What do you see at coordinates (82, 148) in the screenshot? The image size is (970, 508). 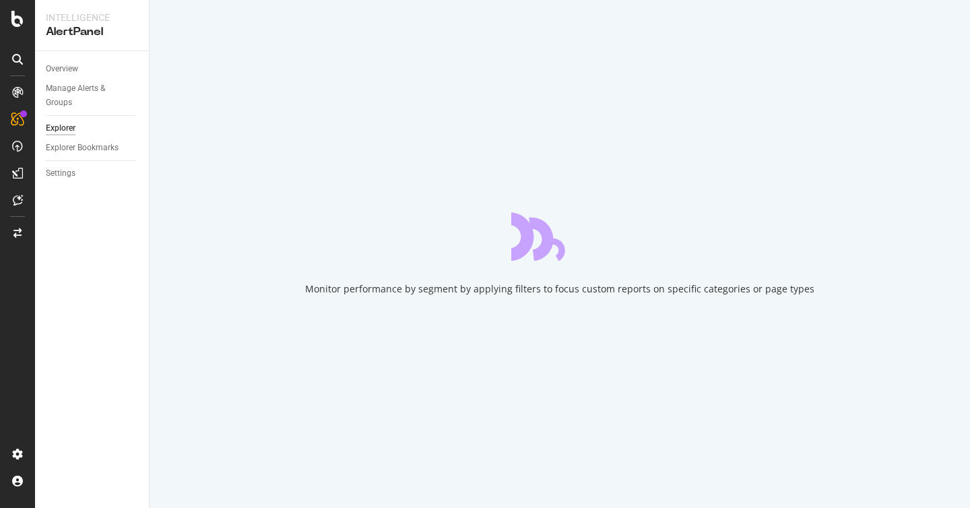 I see `div: Explorer Bookmarks` at bounding box center [82, 148].